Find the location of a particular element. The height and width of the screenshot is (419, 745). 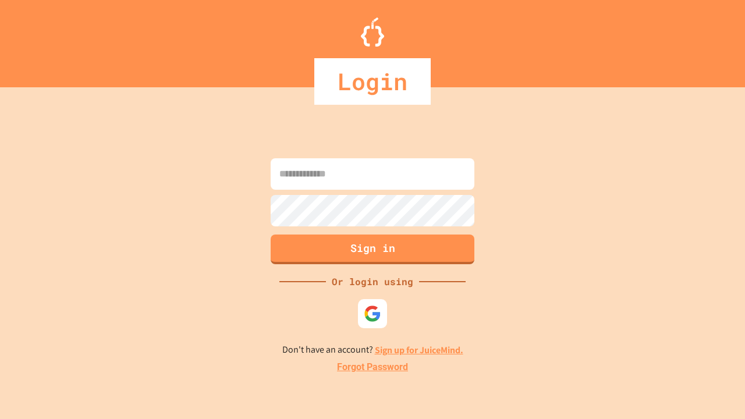

img: google-icon.svg is located at coordinates (373, 314).